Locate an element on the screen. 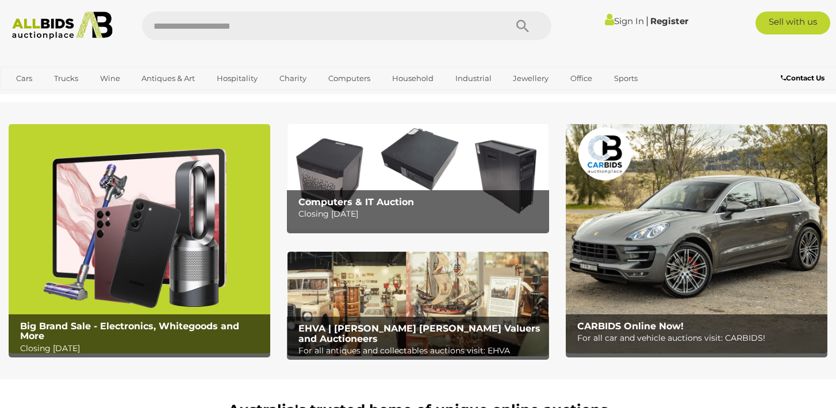  b: Contact Us is located at coordinates (803, 78).